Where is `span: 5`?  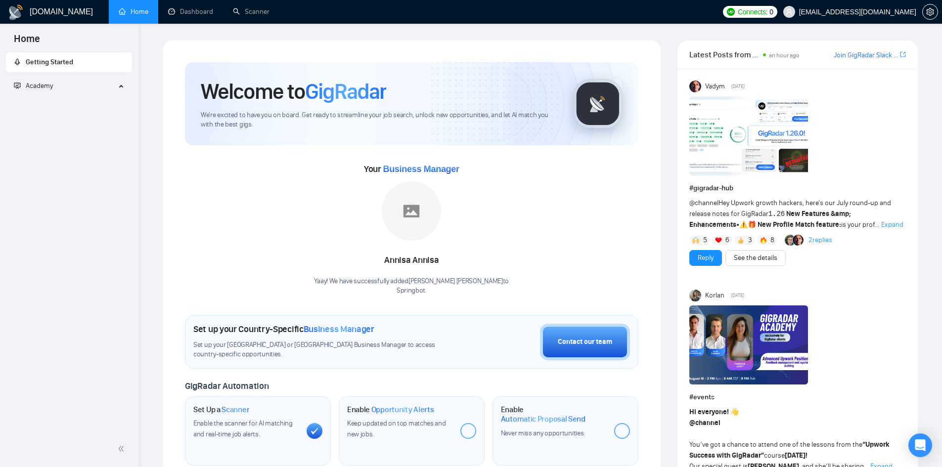 span: 5 is located at coordinates (705, 240).